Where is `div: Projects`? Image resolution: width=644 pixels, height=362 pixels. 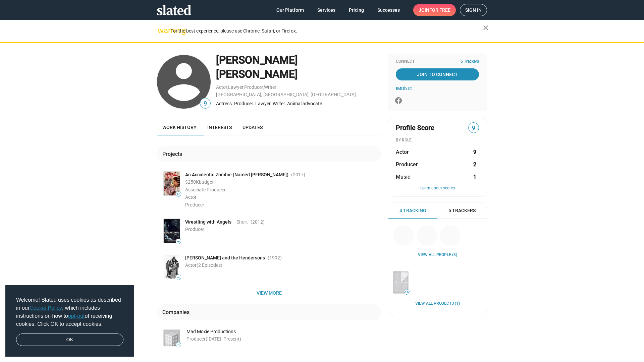
div: Projects is located at coordinates (173, 154).